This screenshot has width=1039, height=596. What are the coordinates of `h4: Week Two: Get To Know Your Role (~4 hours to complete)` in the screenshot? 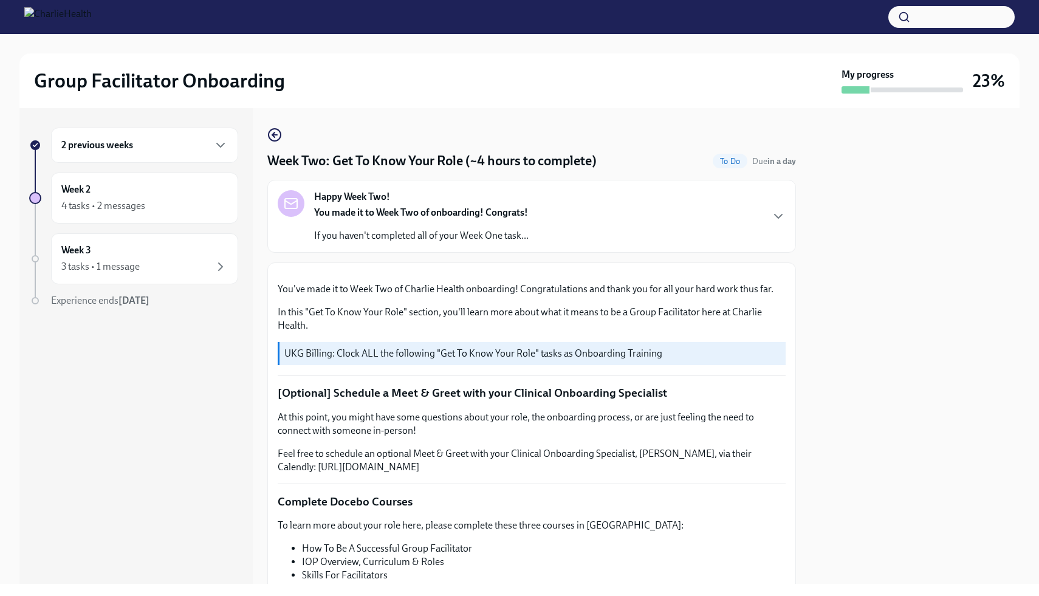 It's located at (432, 161).